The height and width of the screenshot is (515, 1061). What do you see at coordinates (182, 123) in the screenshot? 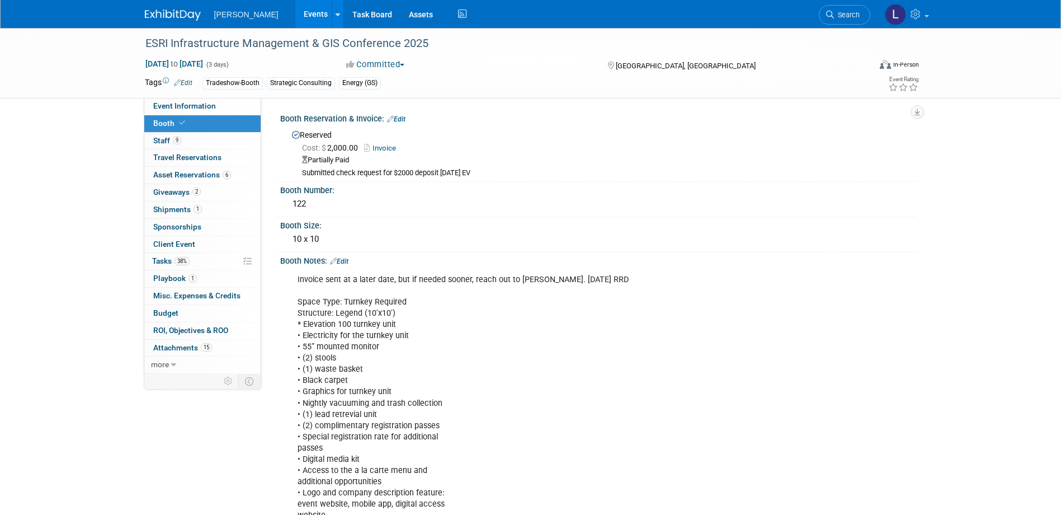
I see `i: Booth reservation complete` at bounding box center [182, 123].